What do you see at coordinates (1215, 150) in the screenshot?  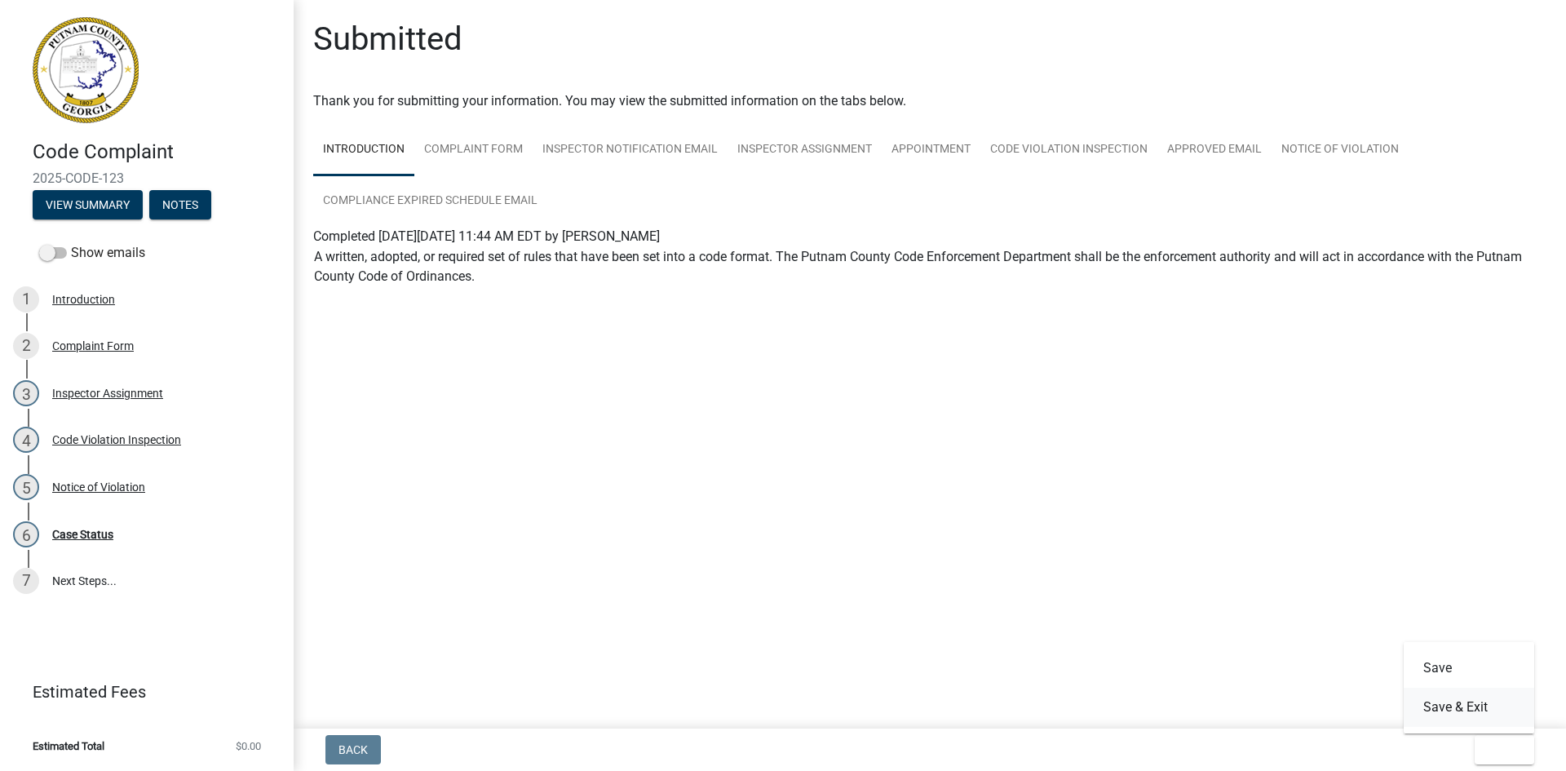 I see `a: Approved Email` at bounding box center [1215, 150].